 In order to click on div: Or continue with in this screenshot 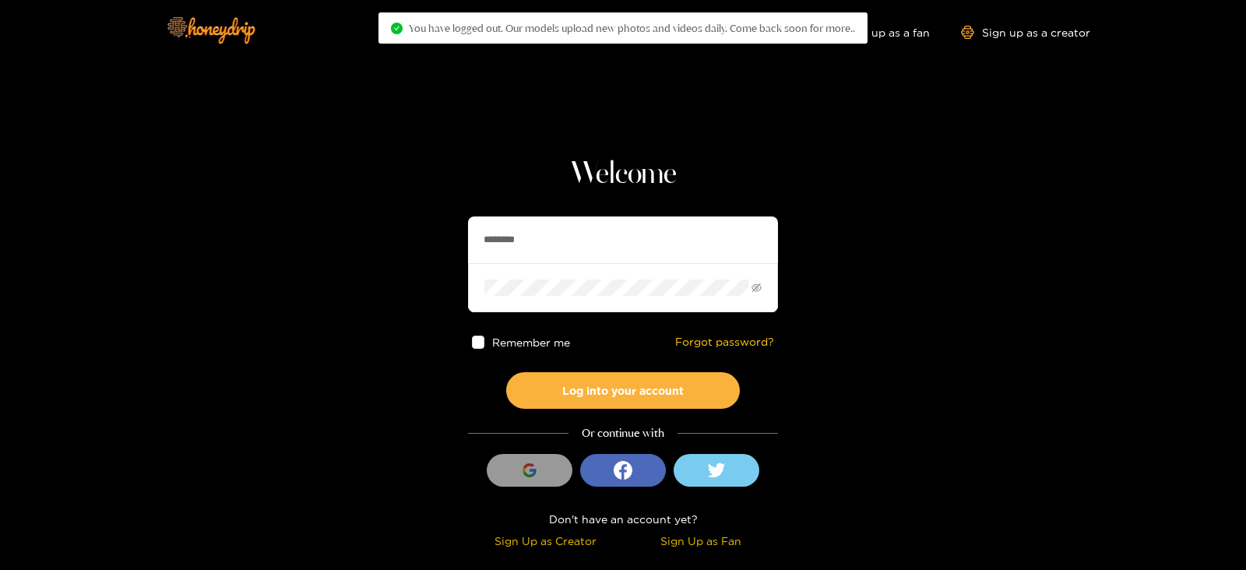, I will do `click(623, 433)`.